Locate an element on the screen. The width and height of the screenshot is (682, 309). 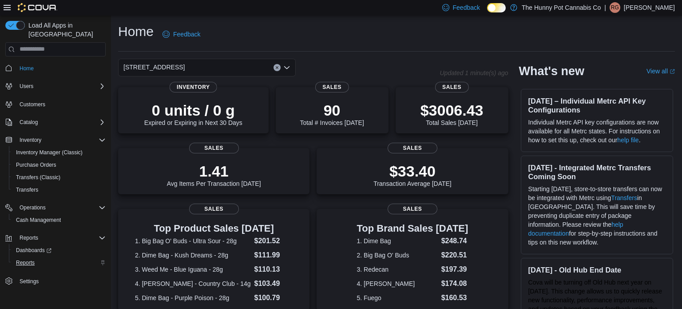
a: Settings is located at coordinates (29, 281).